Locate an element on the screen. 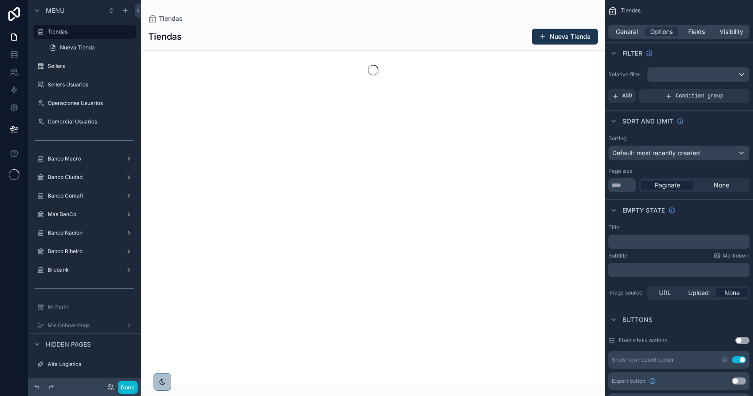 This screenshot has height=396, width=753. label: Sellers Usuarios is located at coordinates (91, 85).